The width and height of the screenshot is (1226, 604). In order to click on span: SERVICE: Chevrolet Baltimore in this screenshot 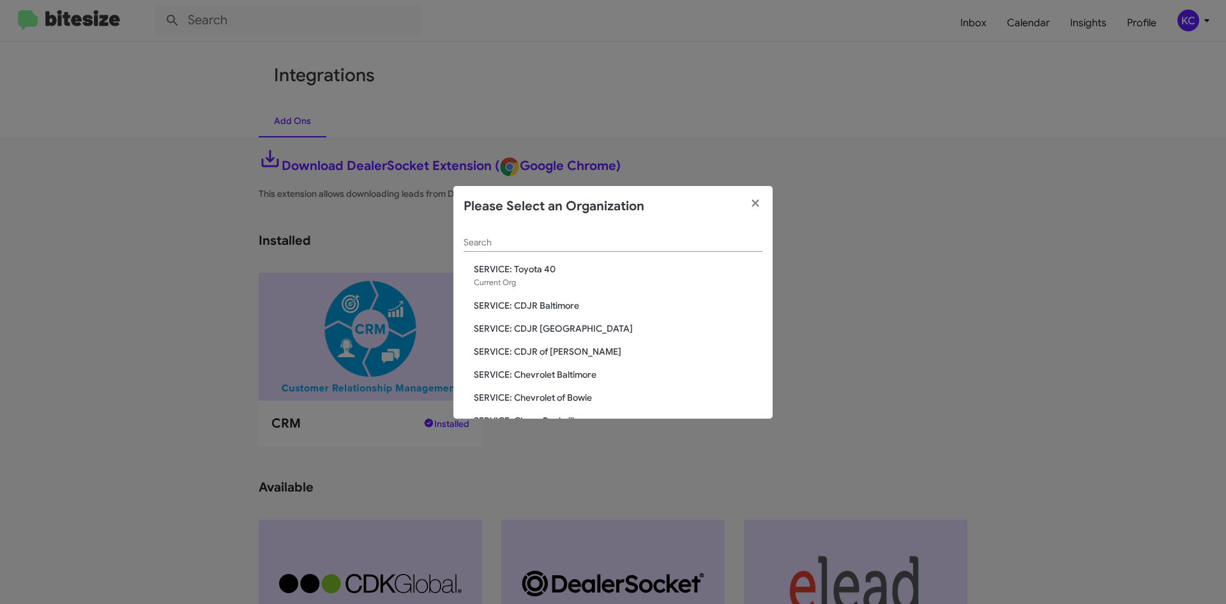, I will do `click(618, 374)`.